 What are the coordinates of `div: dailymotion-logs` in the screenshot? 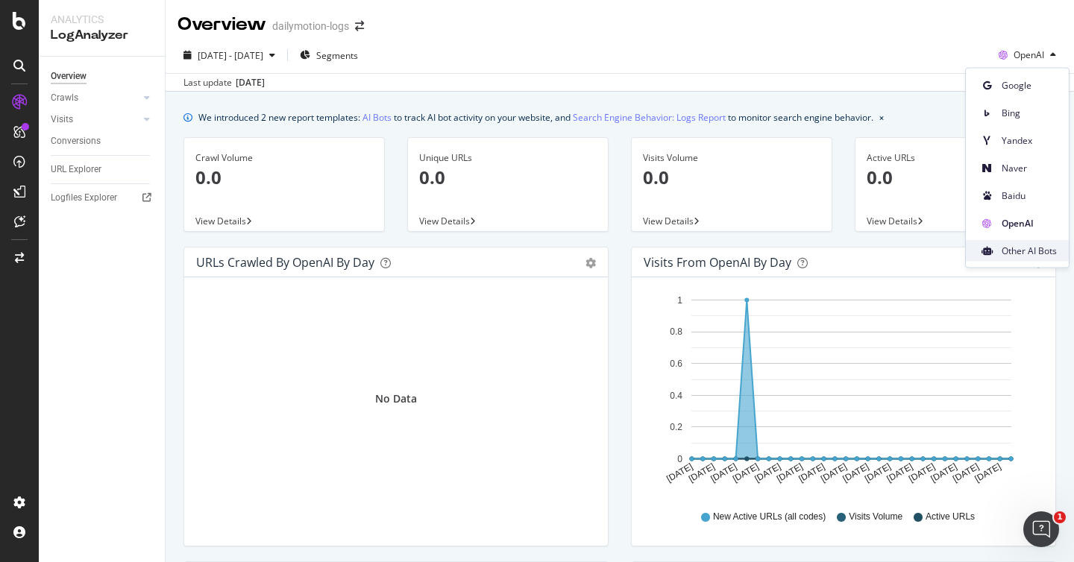 It's located at (310, 26).